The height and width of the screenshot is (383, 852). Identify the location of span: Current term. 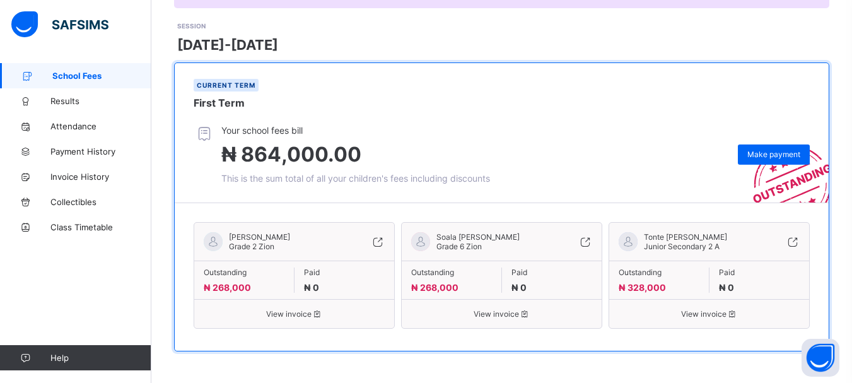
(226, 85).